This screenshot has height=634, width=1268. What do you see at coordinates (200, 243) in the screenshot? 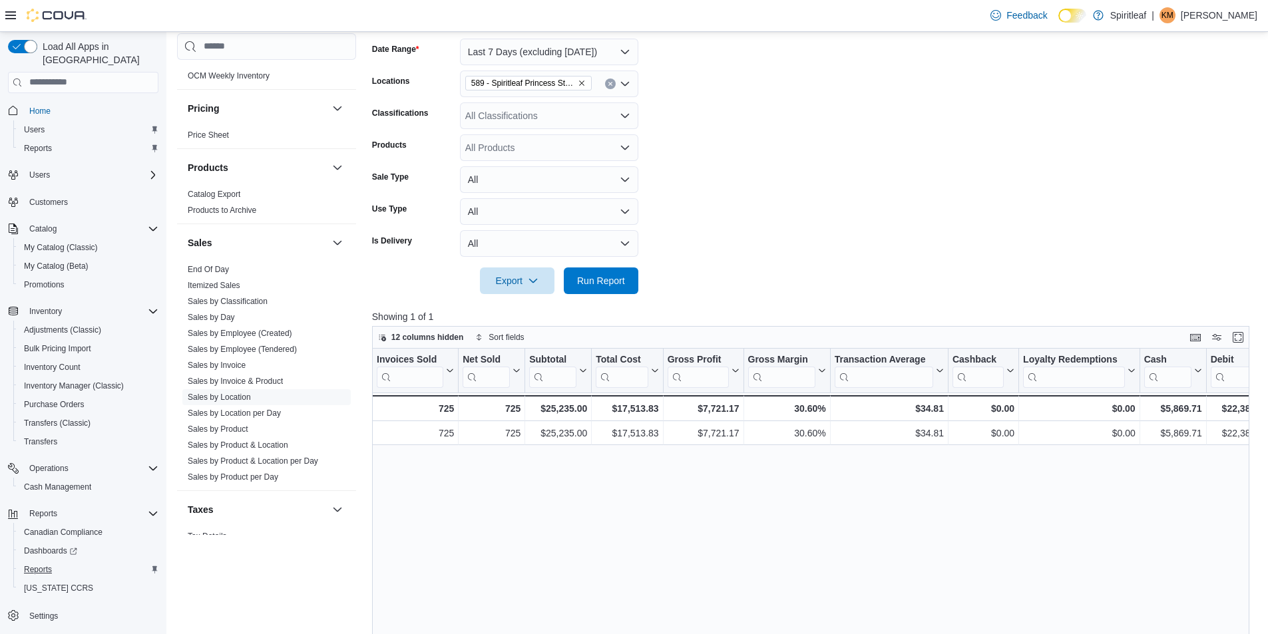
I see `h3: Sales` at bounding box center [200, 243].